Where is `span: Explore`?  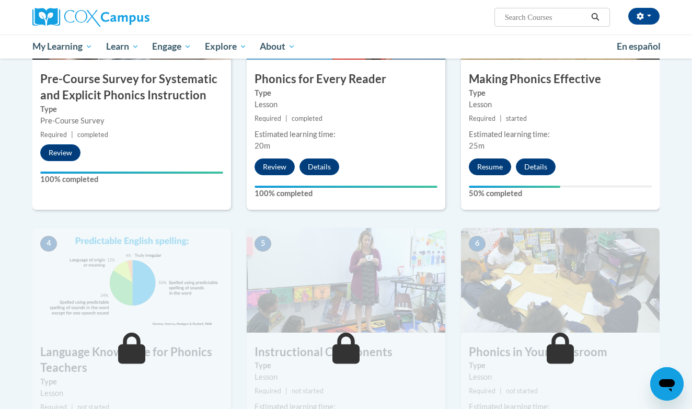
span: Explore is located at coordinates (226, 47).